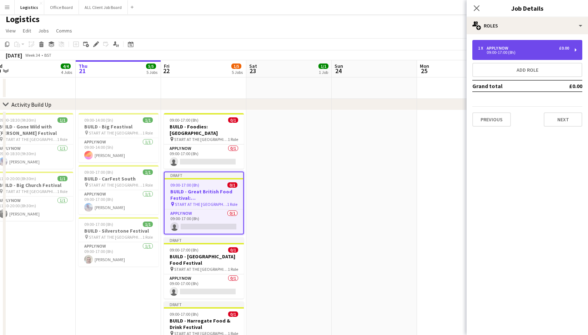  Describe the element at coordinates (166, 71) in the screenshot. I see `span: 22` at that location.